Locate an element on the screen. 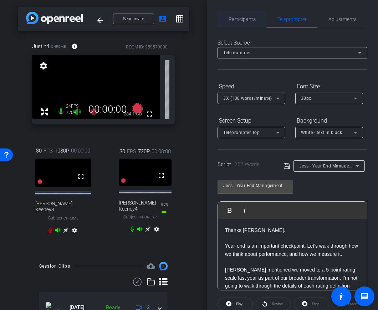  div: ROOM ID: 959570090 is located at coordinates (147, 47).